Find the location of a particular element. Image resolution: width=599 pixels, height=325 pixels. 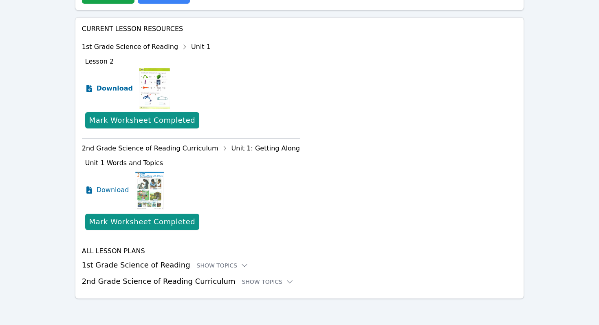

div: 1st Grade Science of Reading Unit 1 is located at coordinates (191, 47).